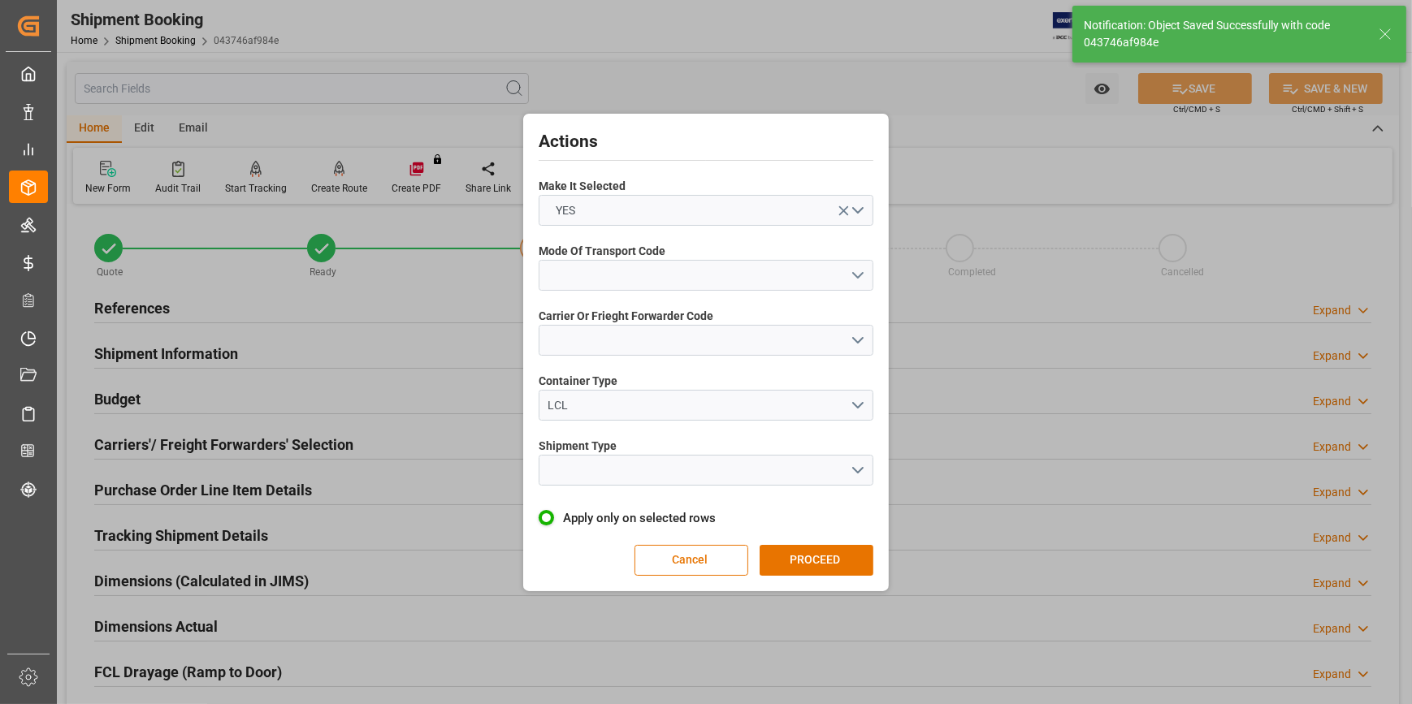 This screenshot has height=704, width=1412. I want to click on button: PROCEED, so click(817, 561).